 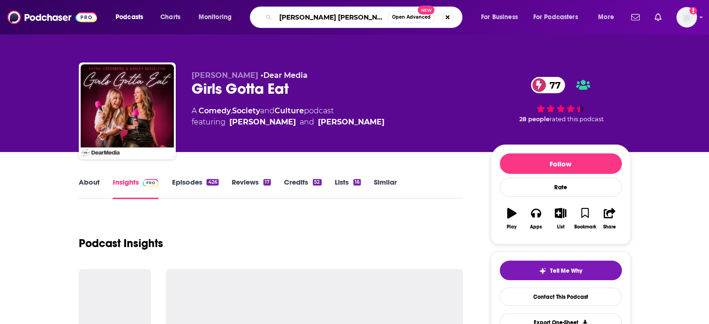 What do you see at coordinates (561, 164) in the screenshot?
I see `button: Follow` at bounding box center [561, 164].